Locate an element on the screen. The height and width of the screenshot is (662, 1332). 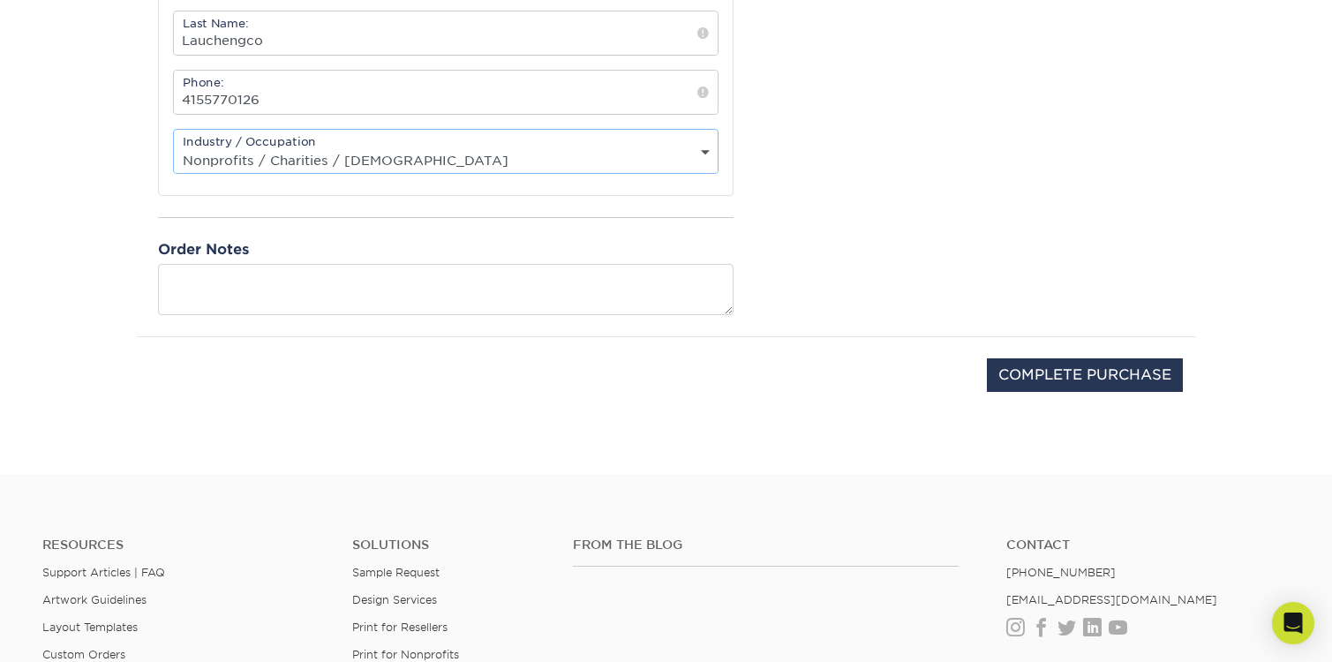
a: Contact is located at coordinates (1148, 545).